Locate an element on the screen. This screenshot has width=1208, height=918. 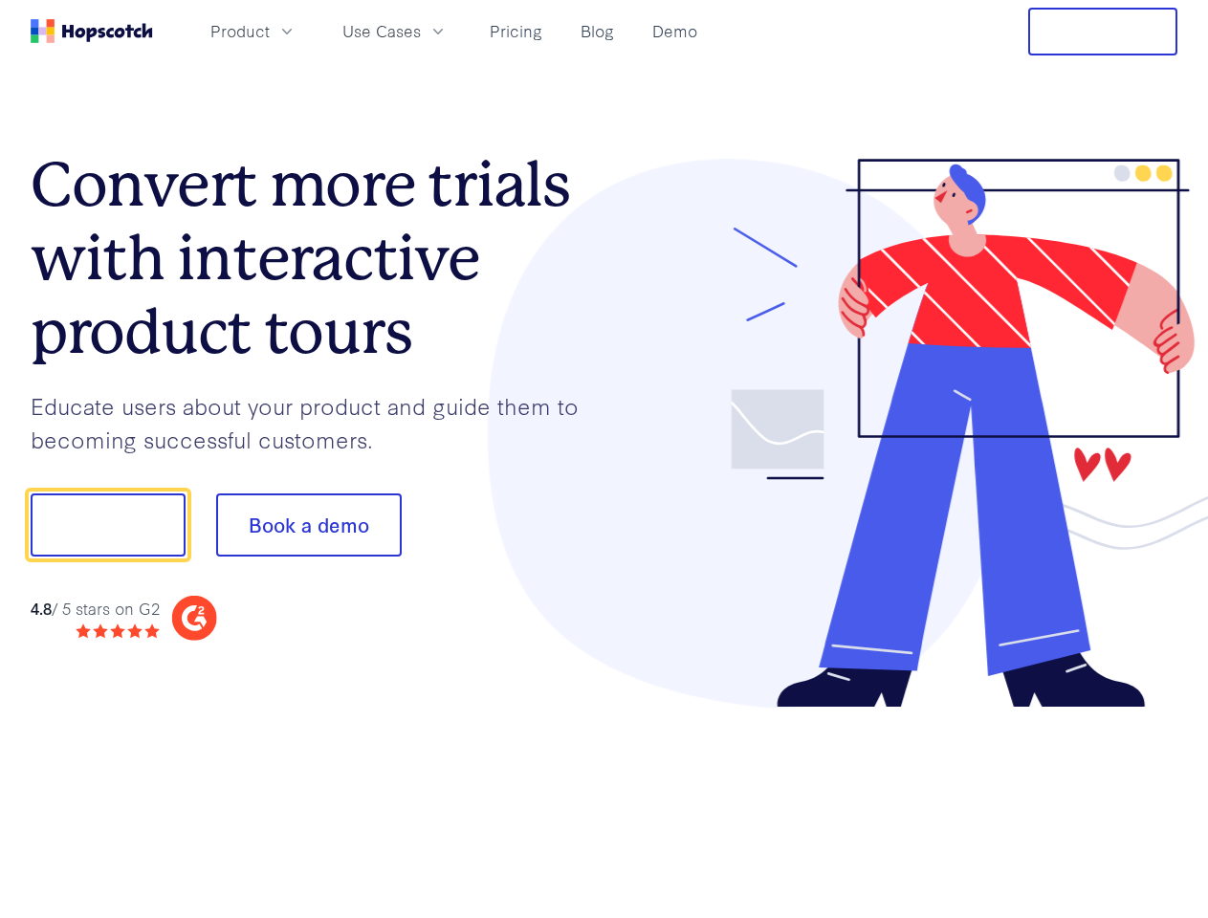
a: Book a demo is located at coordinates (309, 525).